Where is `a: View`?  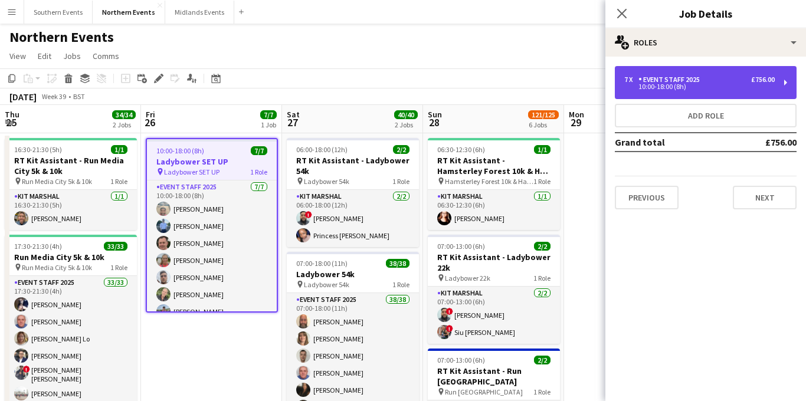
a: View is located at coordinates (18, 56).